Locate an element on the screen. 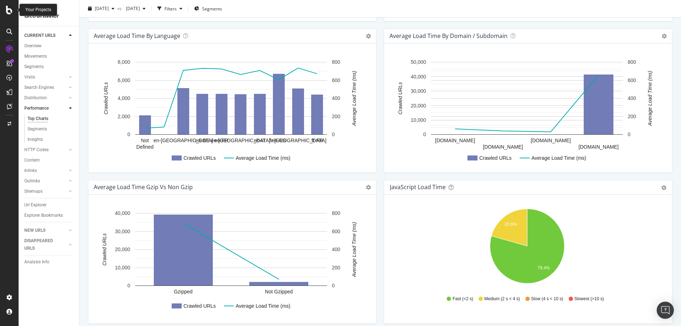  a: Analysis Info is located at coordinates (49, 262).